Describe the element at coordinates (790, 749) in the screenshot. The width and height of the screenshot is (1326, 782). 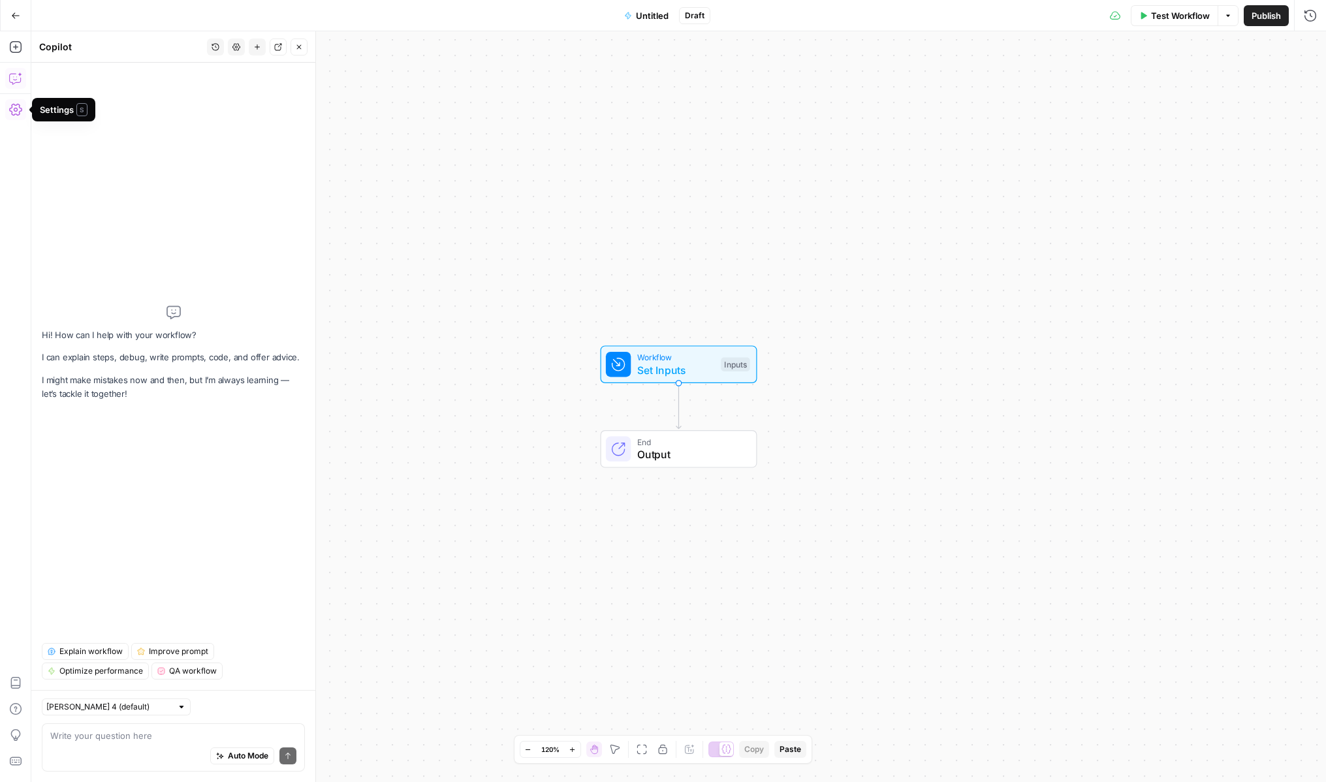
I see `span: Paste` at that location.